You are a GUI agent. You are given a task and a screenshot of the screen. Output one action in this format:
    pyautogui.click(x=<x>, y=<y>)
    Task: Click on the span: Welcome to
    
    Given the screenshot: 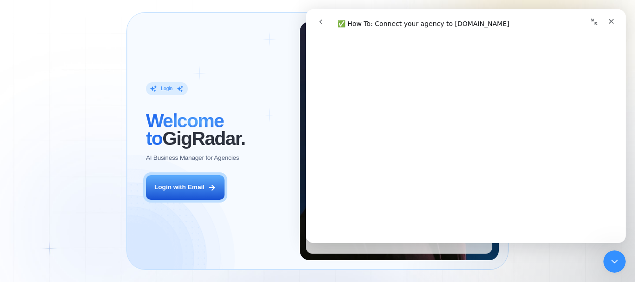 What is the action you would take?
    pyautogui.click(x=184, y=130)
    